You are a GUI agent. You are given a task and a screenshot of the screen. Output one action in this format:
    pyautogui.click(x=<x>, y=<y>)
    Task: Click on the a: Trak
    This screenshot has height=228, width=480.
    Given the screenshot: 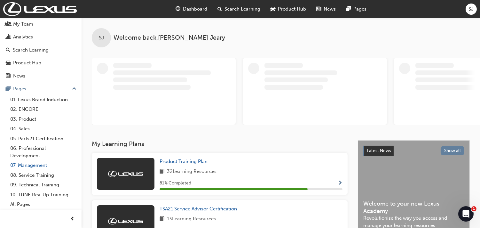 What is the action you would take?
    pyautogui.click(x=40, y=9)
    